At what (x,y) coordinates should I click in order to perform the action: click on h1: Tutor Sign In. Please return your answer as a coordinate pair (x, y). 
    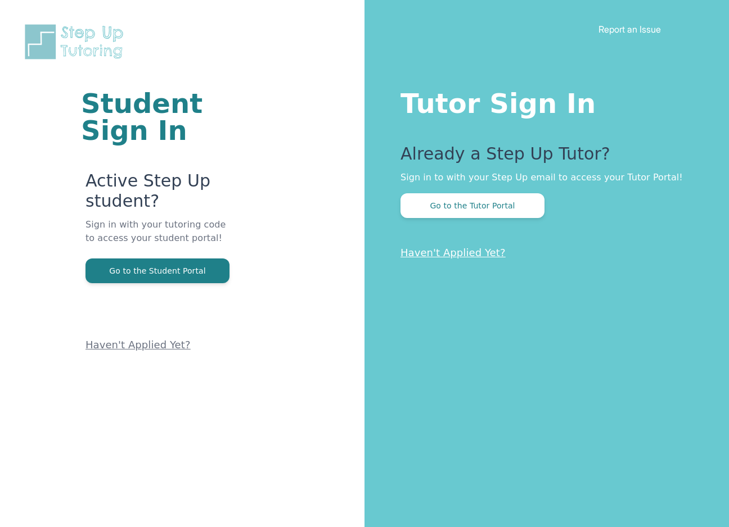
    Looking at the image, I should click on (542, 101).